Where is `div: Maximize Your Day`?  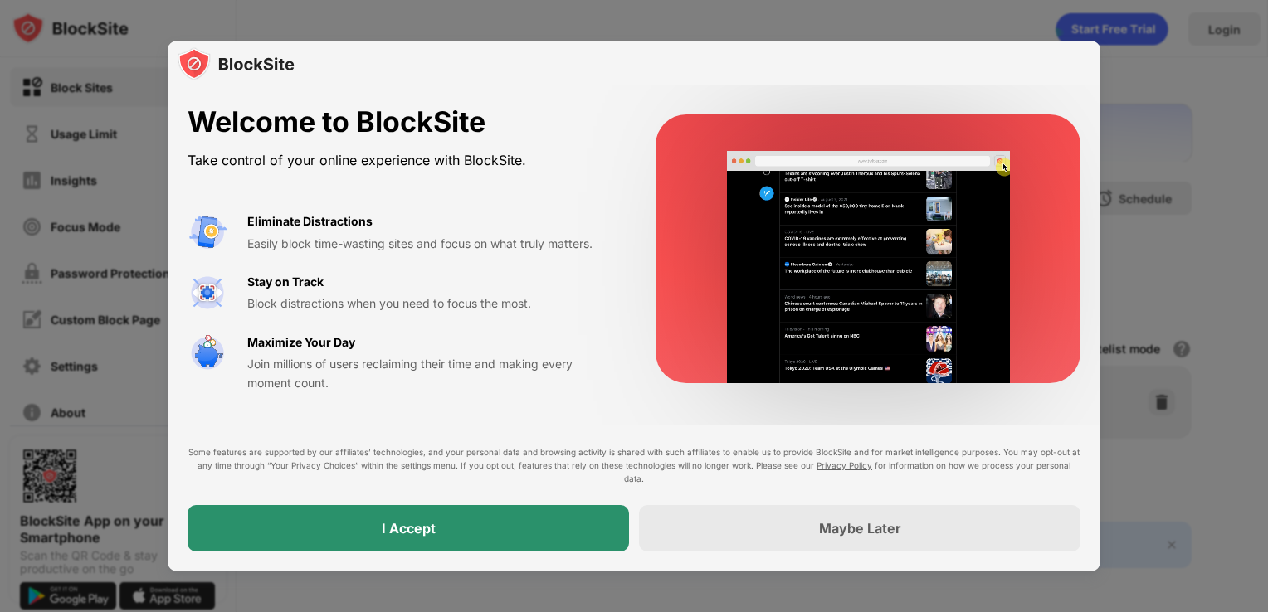
div: Maximize Your Day is located at coordinates (301, 343).